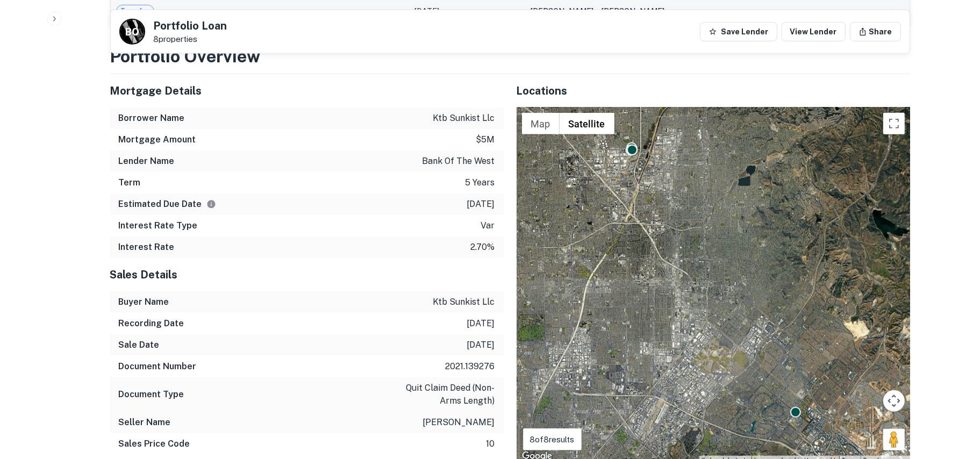 This screenshot has height=459, width=966. What do you see at coordinates (132, 32) in the screenshot?
I see `a: B O` at bounding box center [132, 32].